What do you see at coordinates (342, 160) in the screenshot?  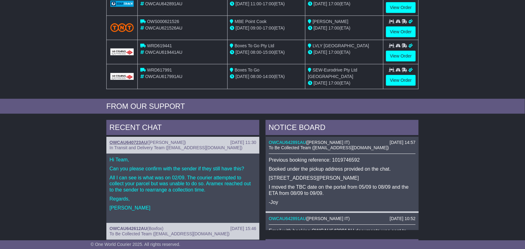 I see `p: Previous booking reference: 1019746592` at bounding box center [342, 160].